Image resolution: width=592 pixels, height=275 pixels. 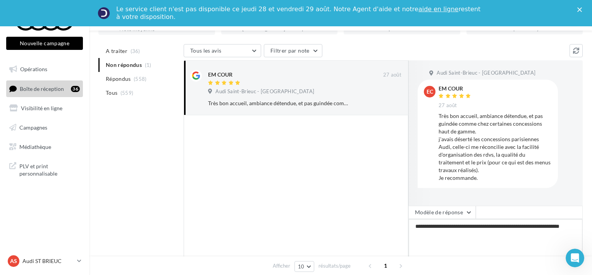 What do you see at coordinates (41, 108) in the screenshot?
I see `span: Visibilité en ligne` at bounding box center [41, 108].